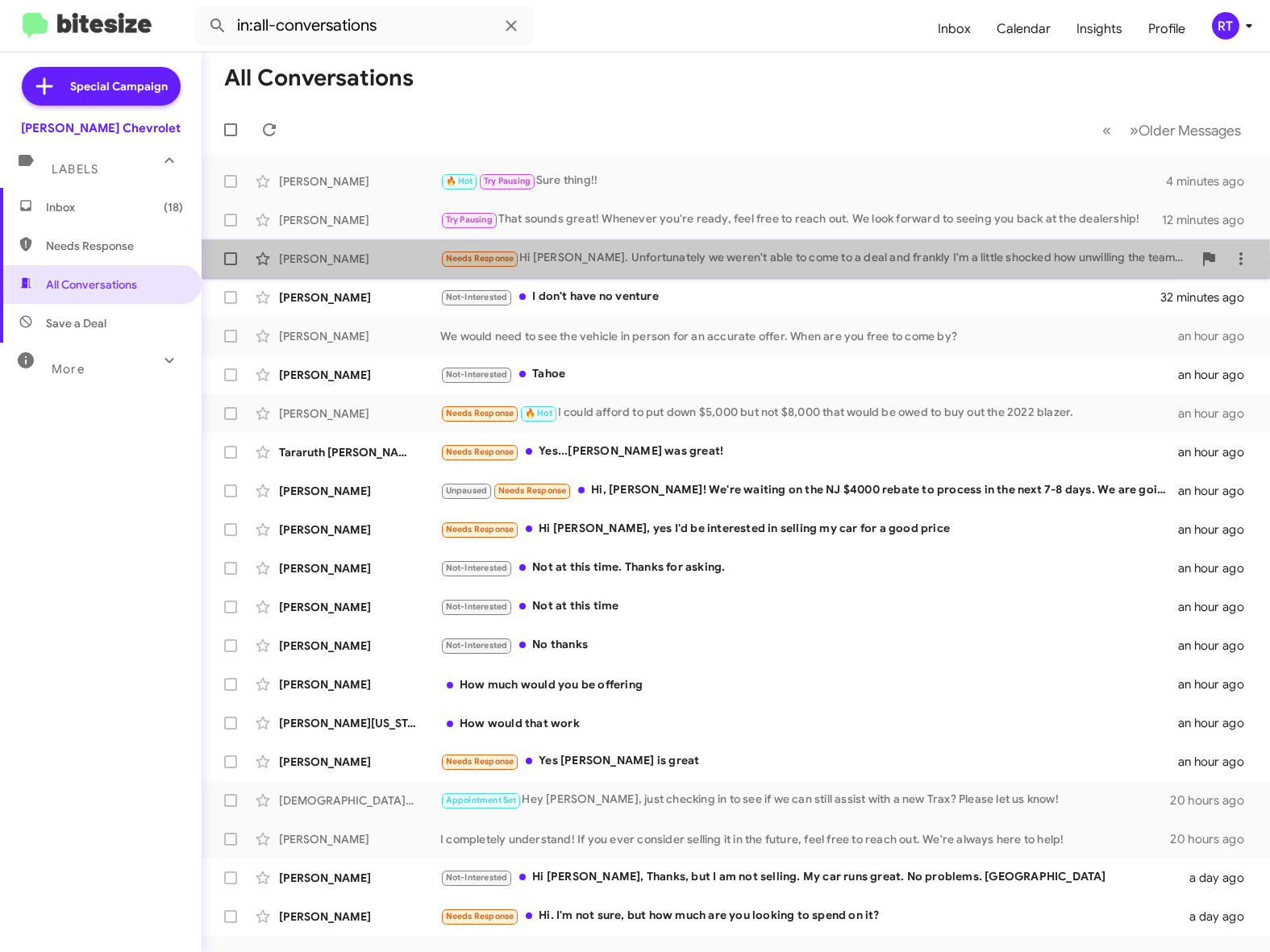 The image size is (1270, 952). What do you see at coordinates (1208, 298) in the screenshot?
I see `div: 32 minutes ago` at bounding box center [1208, 298].